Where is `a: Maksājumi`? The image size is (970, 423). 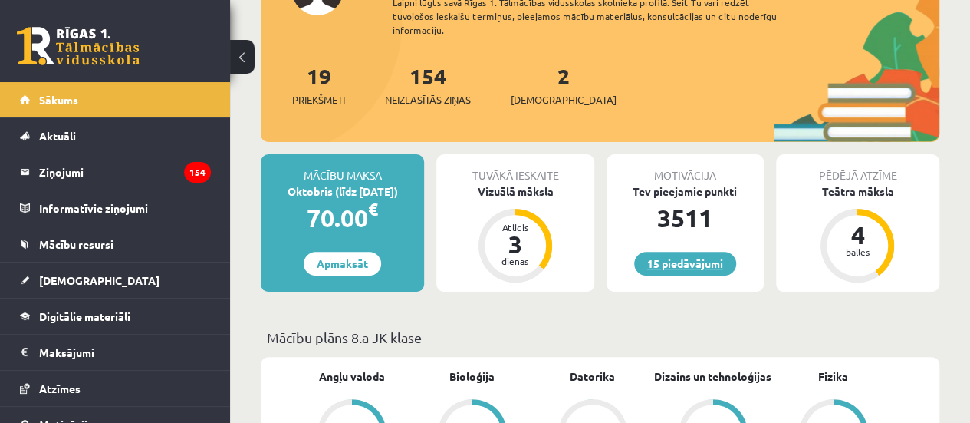
a: Maksājumi is located at coordinates (115, 352).